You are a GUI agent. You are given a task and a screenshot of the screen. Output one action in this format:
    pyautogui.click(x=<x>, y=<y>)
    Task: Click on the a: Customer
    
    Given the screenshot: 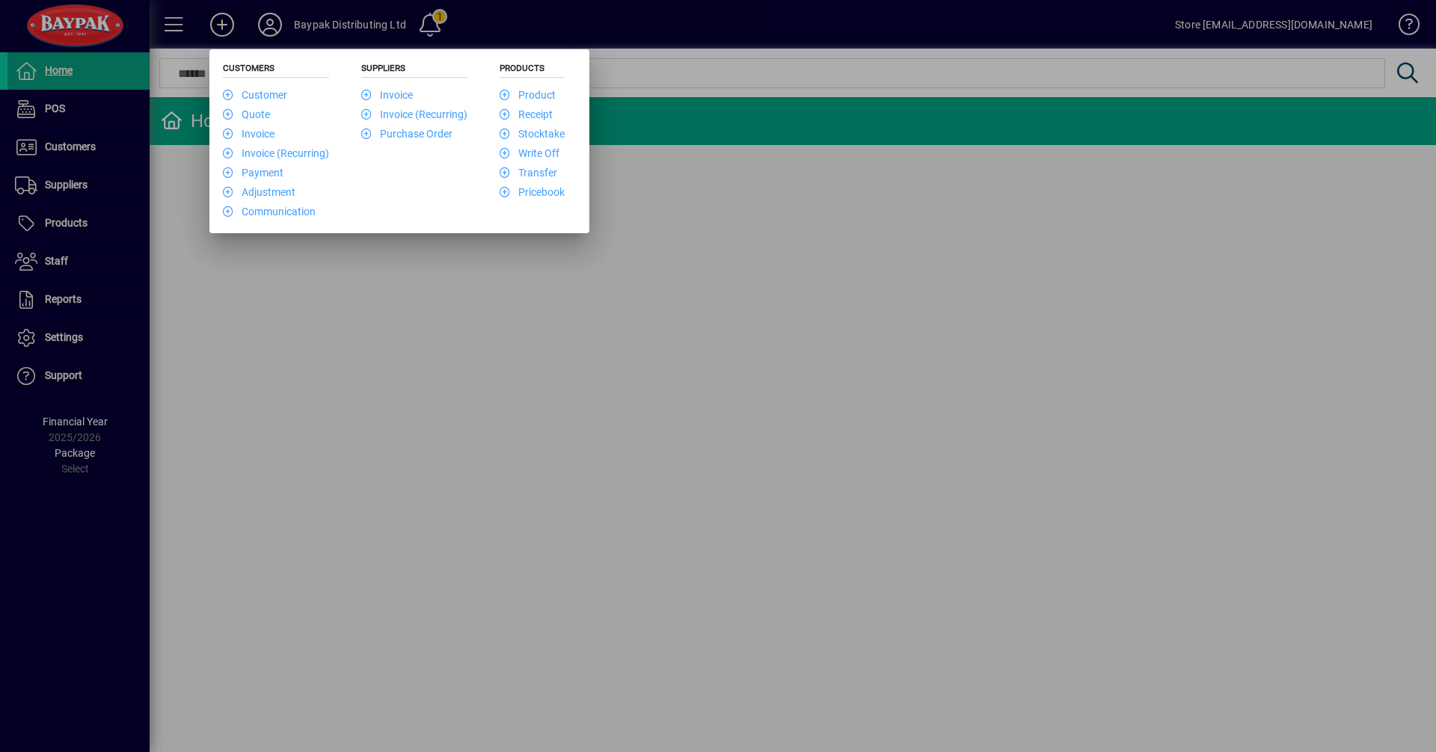 What is the action you would take?
    pyautogui.click(x=255, y=95)
    